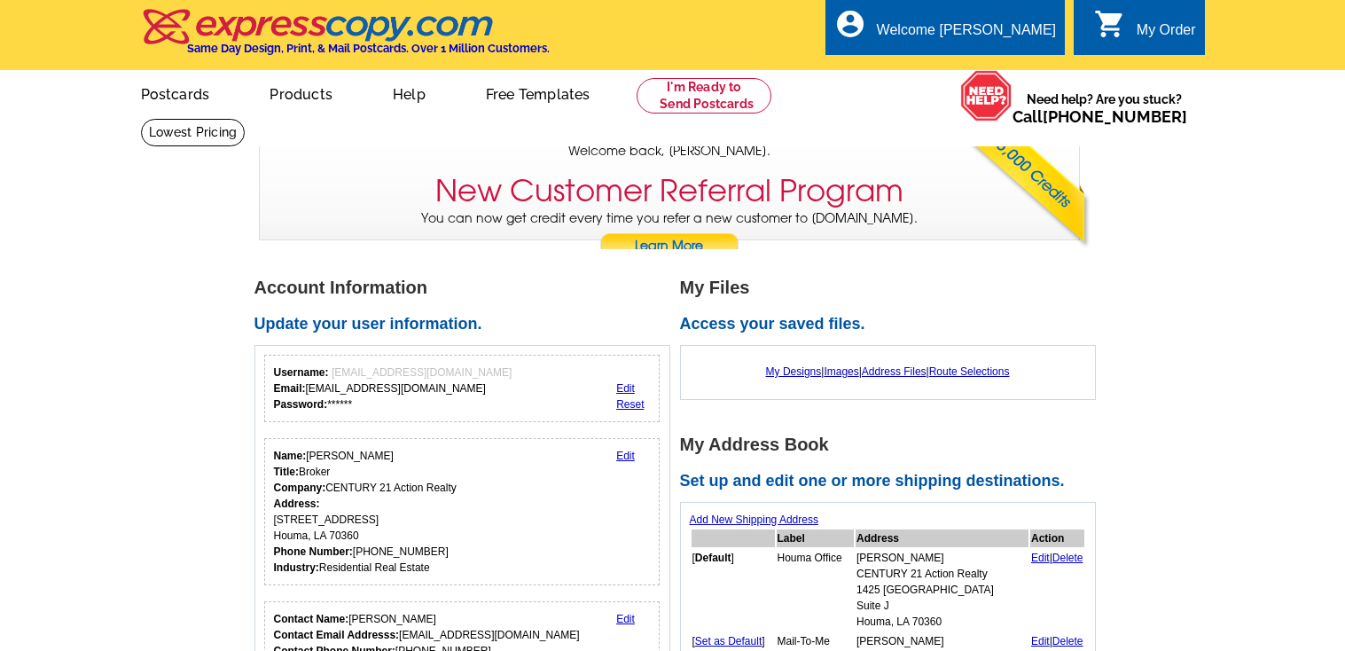  Describe the element at coordinates (670, 247) in the screenshot. I see `a: Learn More` at that location.